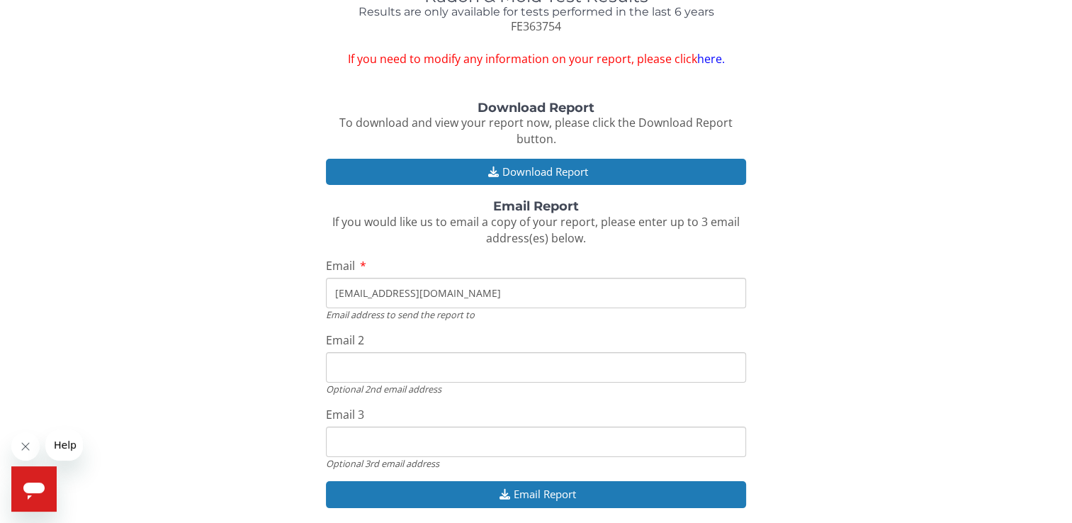 This screenshot has width=1072, height=523. Describe the element at coordinates (536, 130) in the screenshot. I see `span: To download and view your report now, please click the Download Report button.` at that location.